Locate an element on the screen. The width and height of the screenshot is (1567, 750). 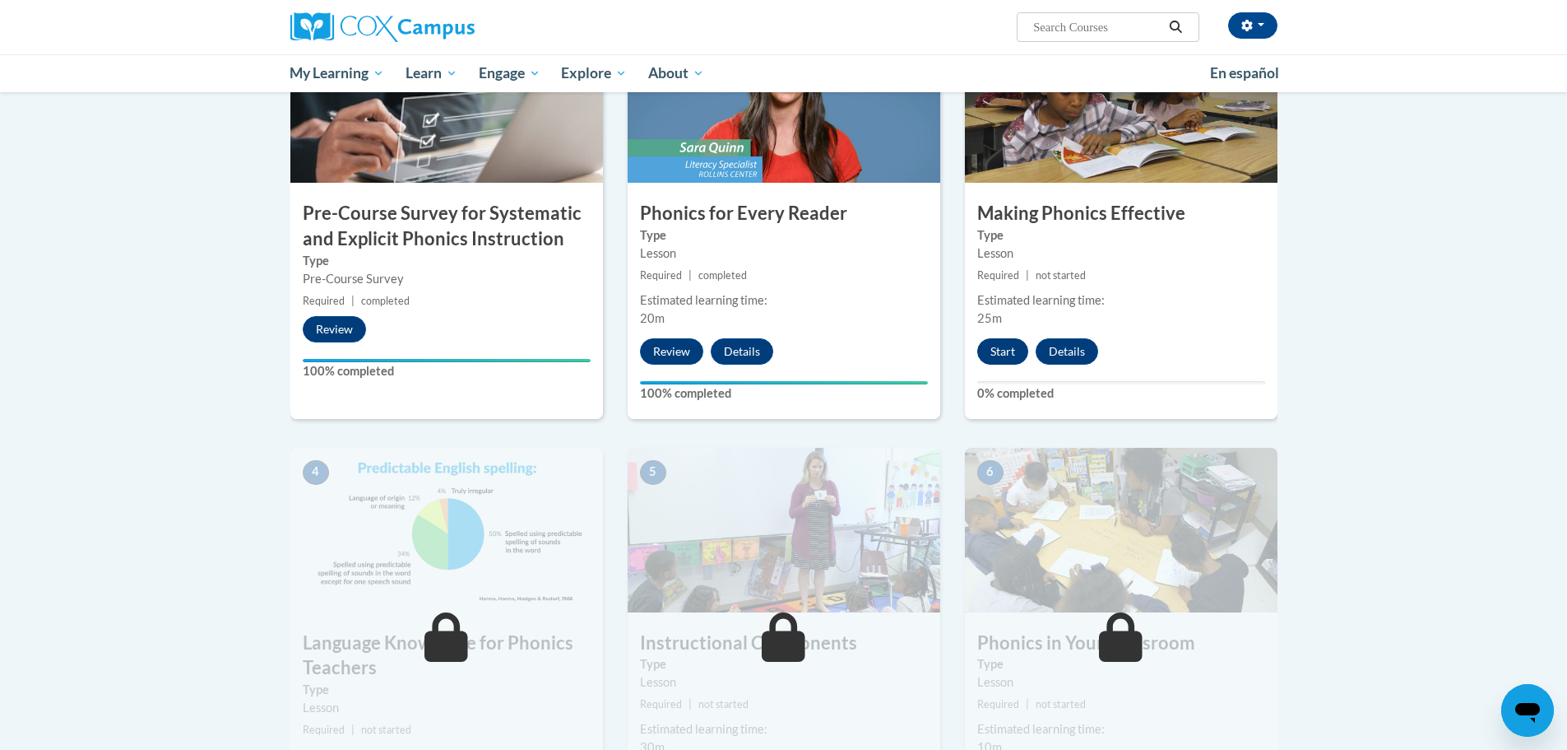
h3: Language Knowledge for Phonics Teachers is located at coordinates (447, 656).